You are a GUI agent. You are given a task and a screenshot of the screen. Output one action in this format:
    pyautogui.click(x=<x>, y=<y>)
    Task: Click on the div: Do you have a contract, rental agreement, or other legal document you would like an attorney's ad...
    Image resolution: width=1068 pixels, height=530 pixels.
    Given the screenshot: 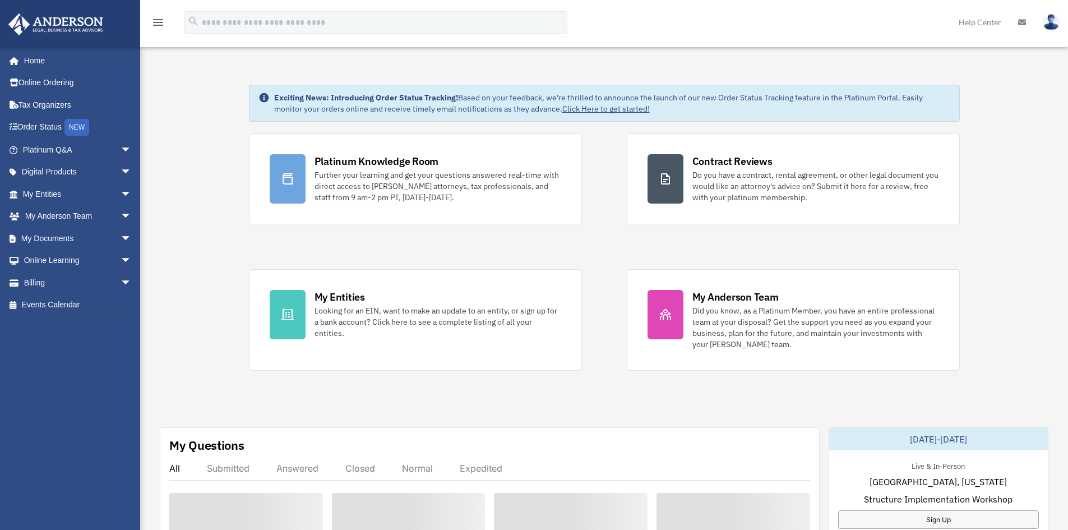 What is the action you would take?
    pyautogui.click(x=816, y=186)
    